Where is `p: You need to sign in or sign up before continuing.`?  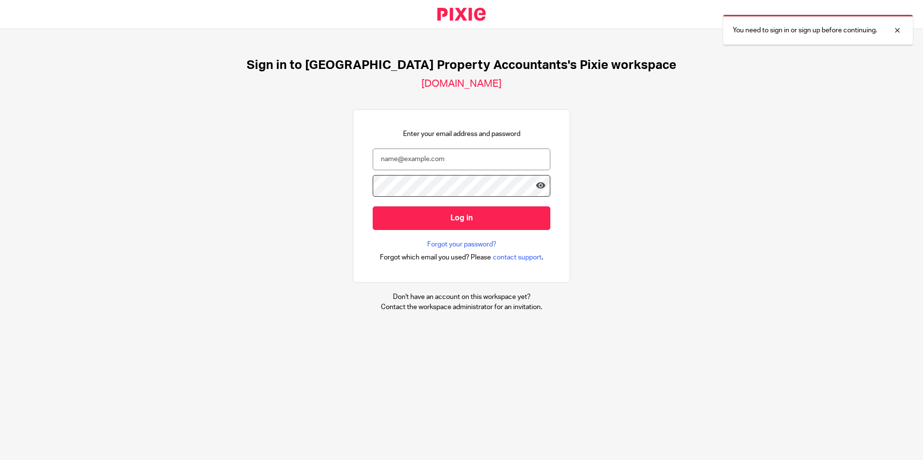
p: You need to sign in or sign up before continuing. is located at coordinates (804, 30).